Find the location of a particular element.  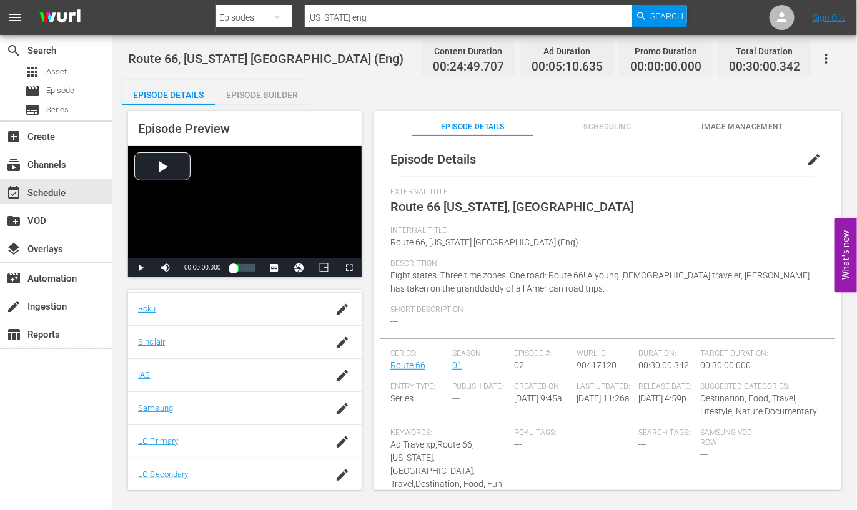

button: Mute is located at coordinates (165, 268).